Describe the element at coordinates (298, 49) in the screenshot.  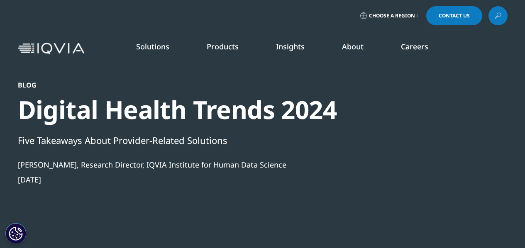
I see `nav: Primary` at that location.